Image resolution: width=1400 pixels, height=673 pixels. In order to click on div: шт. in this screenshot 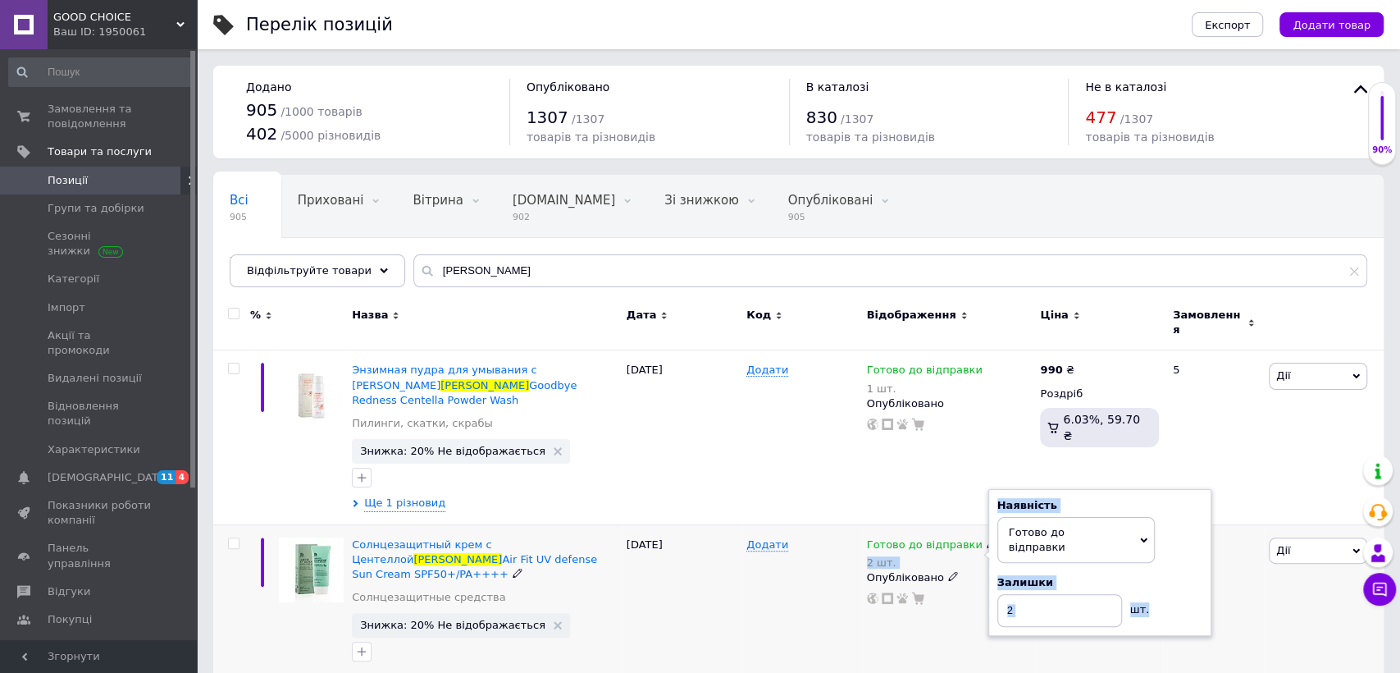, I will do `click(1139, 605)`.